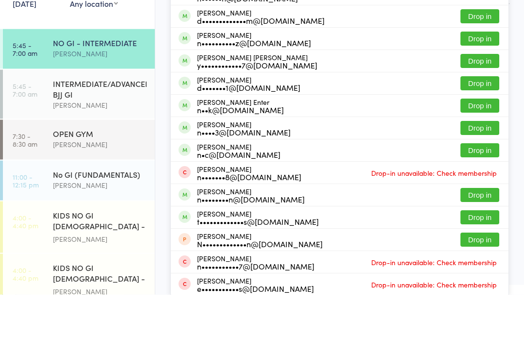 This screenshot has height=354, width=524. Describe the element at coordinates (100, 233) in the screenshot. I see `div: No GI (FUNDAMENTALS)` at that location.